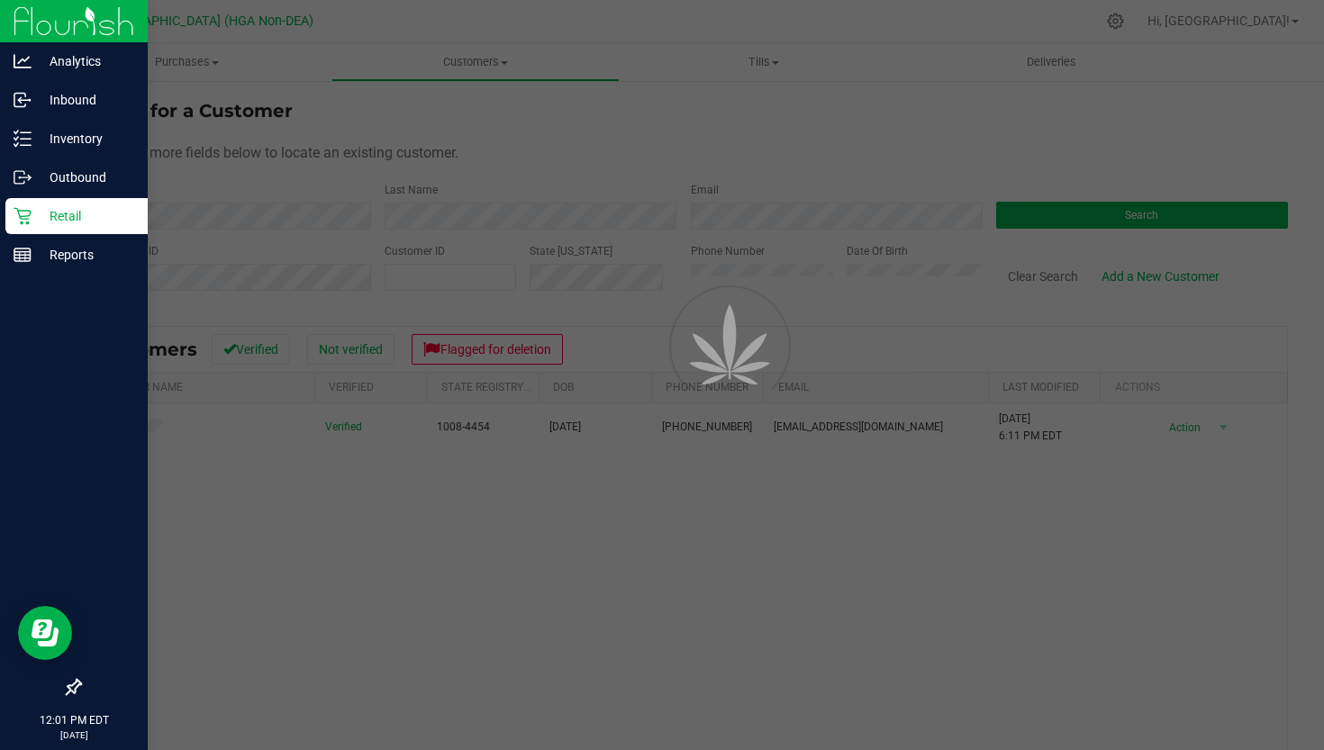 The image size is (1324, 750). I want to click on inline-svg: Analytics, so click(23, 61).